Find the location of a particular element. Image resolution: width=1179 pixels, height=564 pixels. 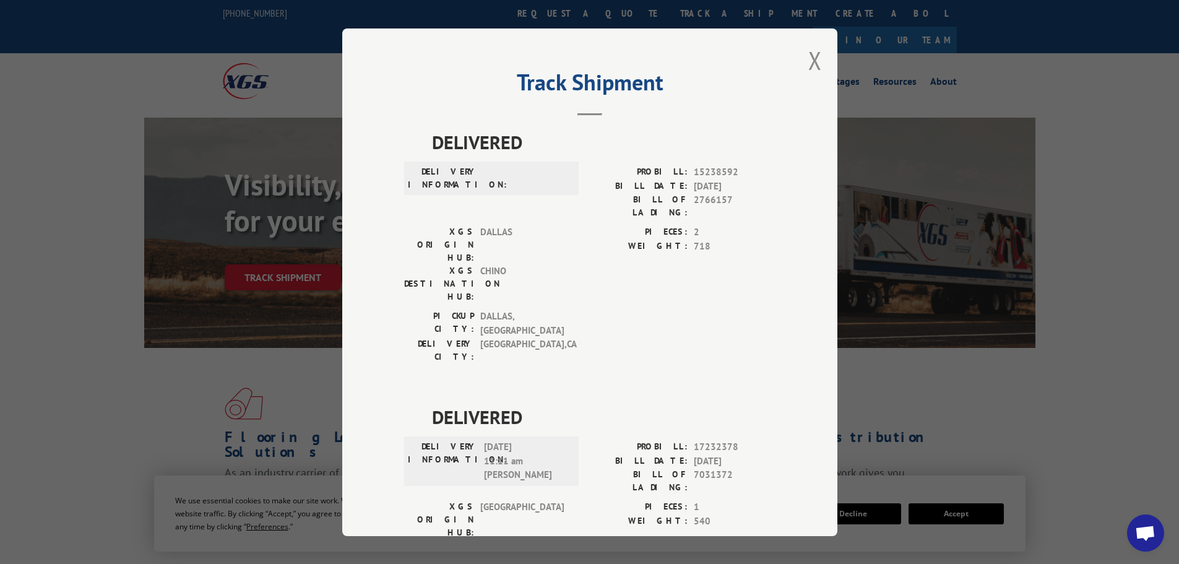

span: 17232378 is located at coordinates (735, 447).